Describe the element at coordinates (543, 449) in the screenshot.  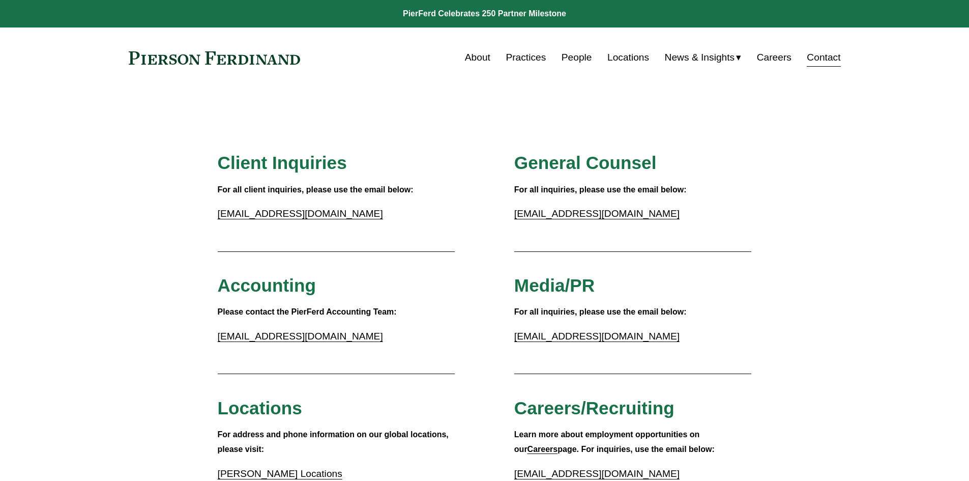
I see `strong: Careers` at that location.